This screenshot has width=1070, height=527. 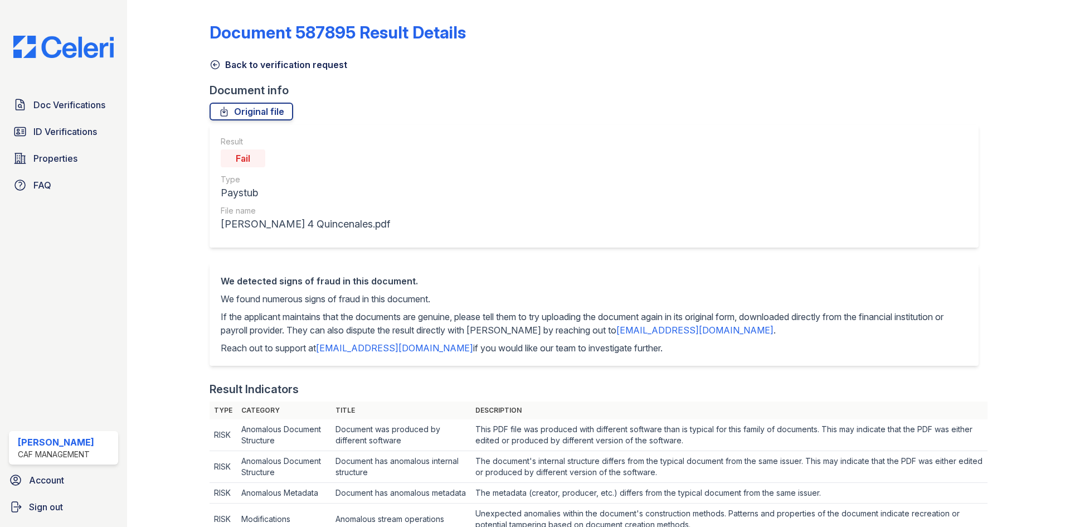 I want to click on p: If the applicant maintains that the documents are genuine, please tell them to try uploading the ..., so click(x=594, y=323).